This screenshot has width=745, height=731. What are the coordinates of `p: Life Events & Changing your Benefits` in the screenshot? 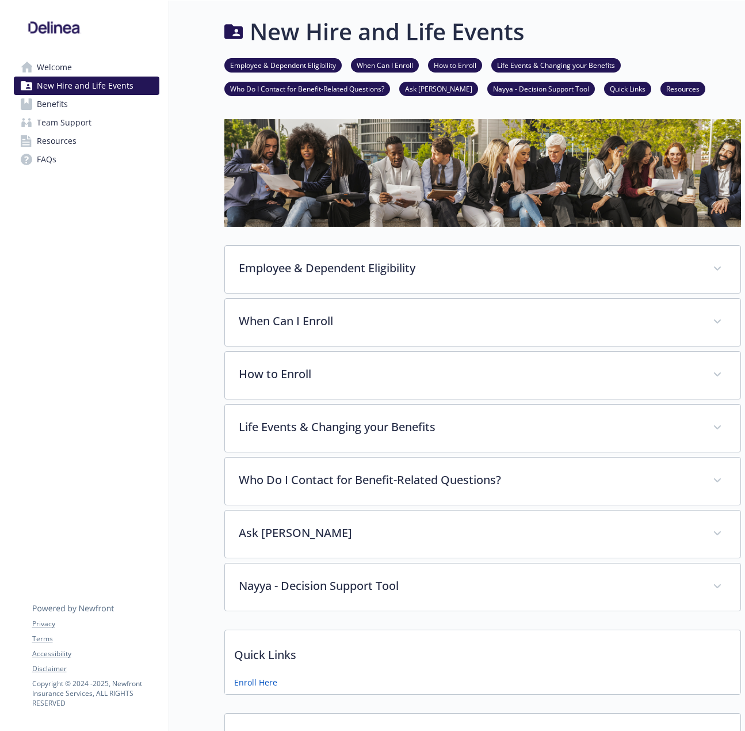 It's located at (469, 427).